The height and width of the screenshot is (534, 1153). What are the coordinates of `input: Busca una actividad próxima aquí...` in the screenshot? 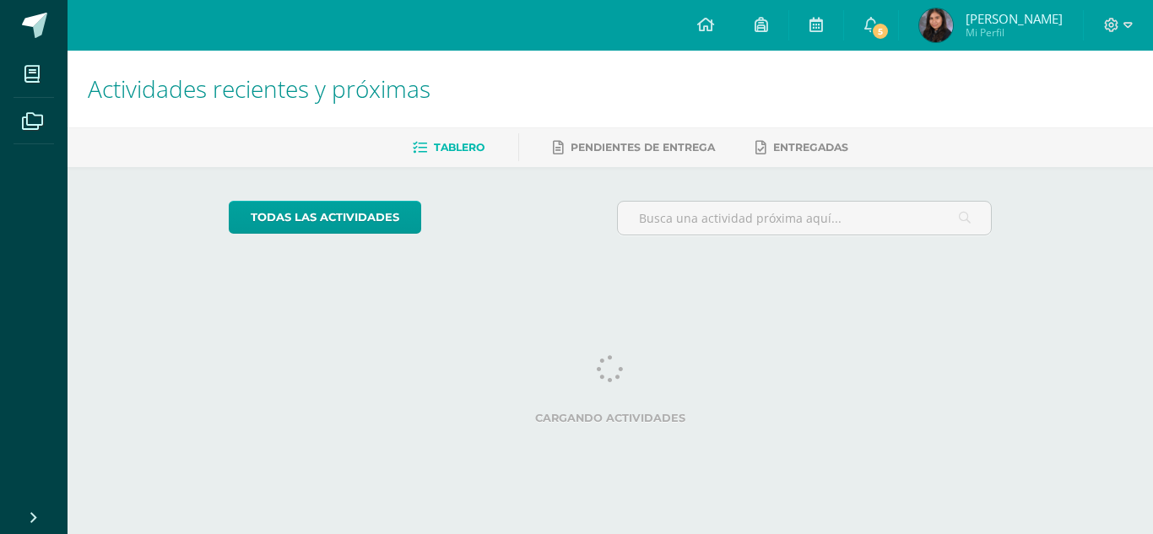 It's located at (804, 218).